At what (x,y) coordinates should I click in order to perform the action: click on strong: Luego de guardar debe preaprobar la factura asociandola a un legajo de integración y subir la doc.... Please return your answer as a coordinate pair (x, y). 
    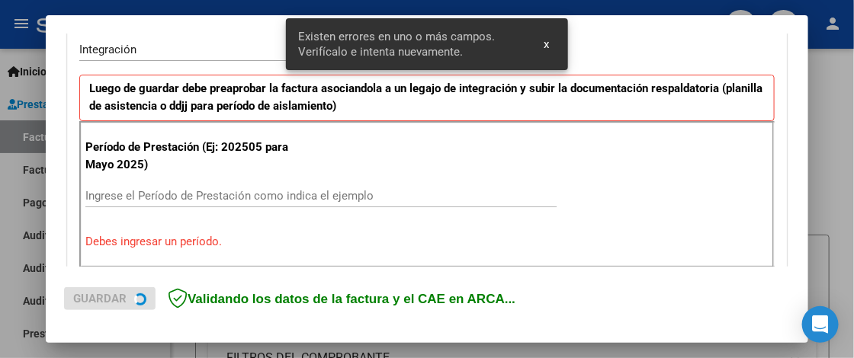
    Looking at the image, I should click on (425, 97).